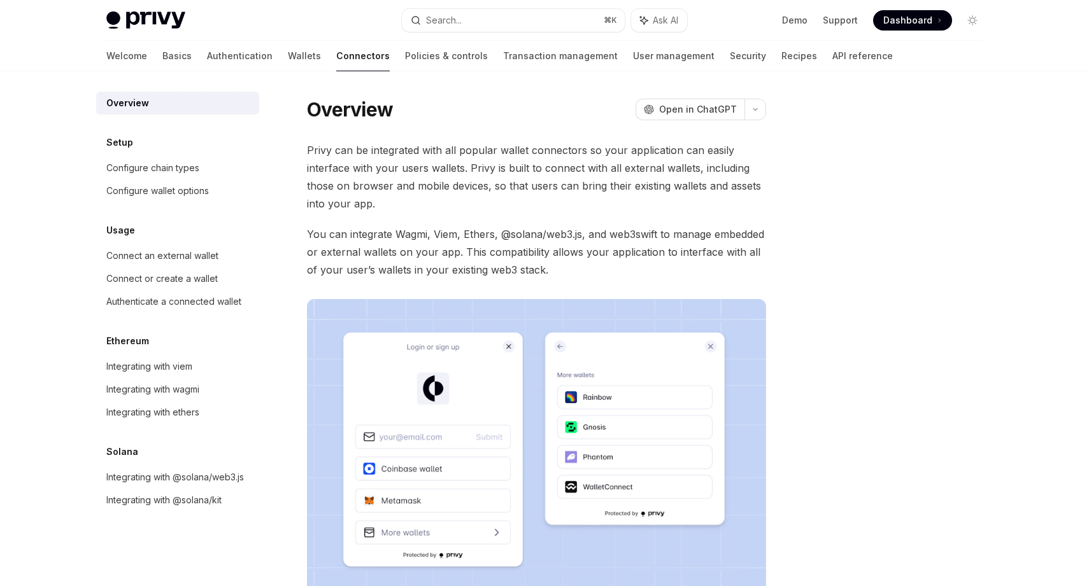  I want to click on a: Demo, so click(794, 20).